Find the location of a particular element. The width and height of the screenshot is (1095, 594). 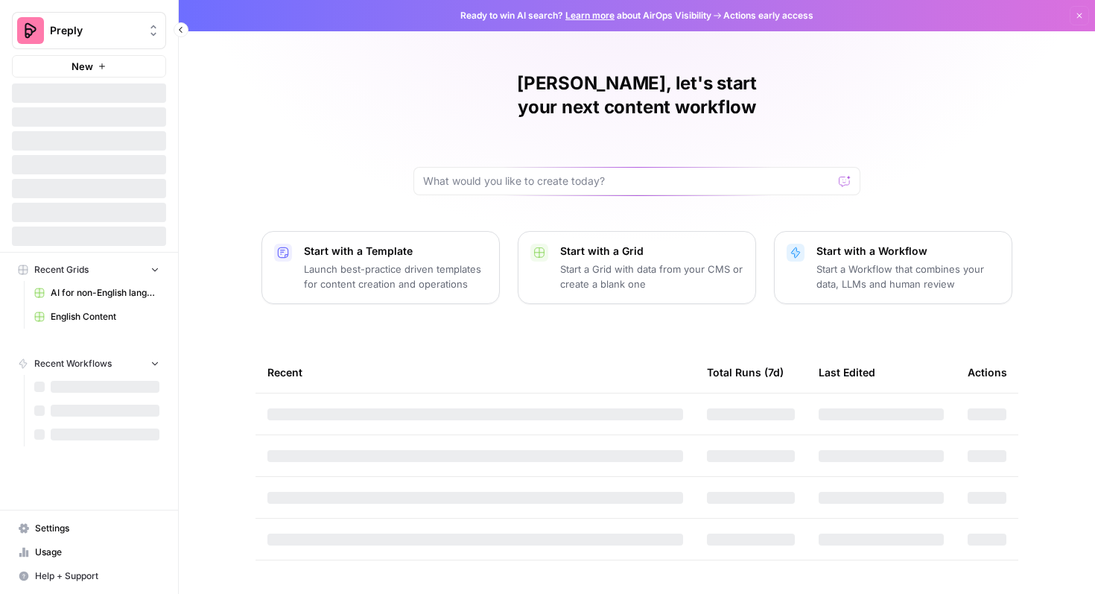

button: Start with a TemplateLaunch best-practice driven templates for content creation and operations is located at coordinates (381, 267).